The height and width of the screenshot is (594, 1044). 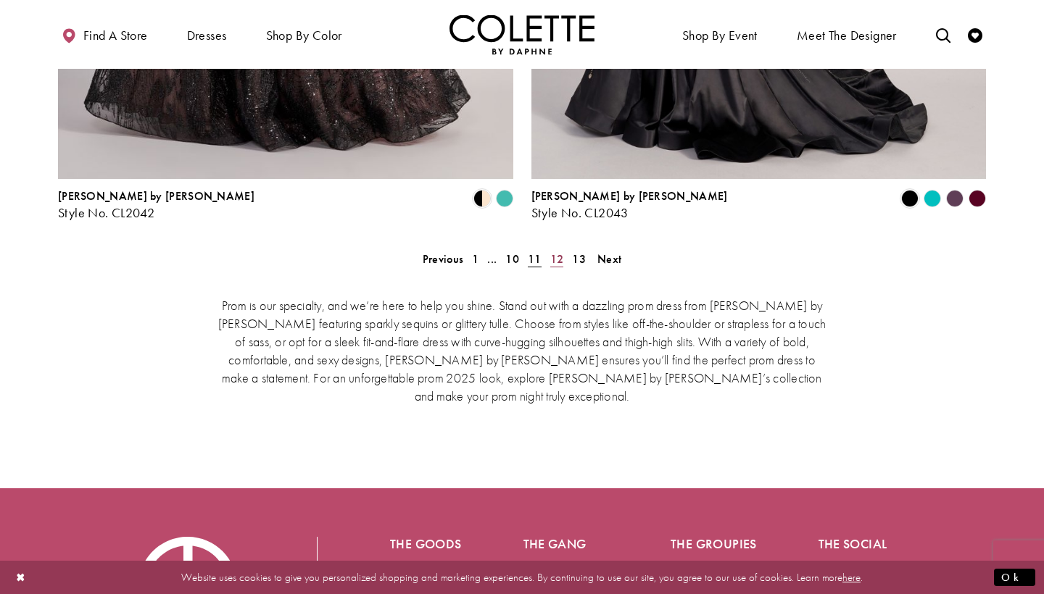 I want to click on span: 13, so click(x=578, y=259).